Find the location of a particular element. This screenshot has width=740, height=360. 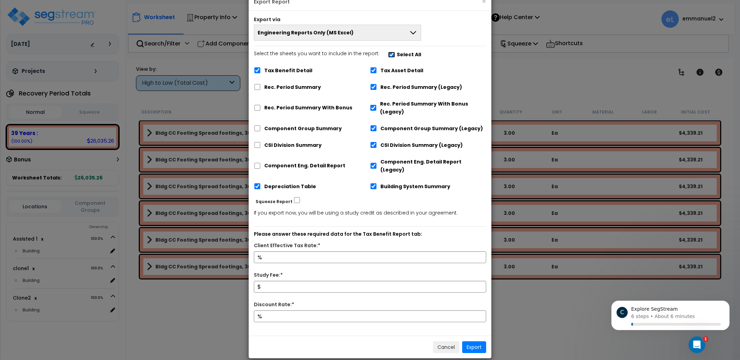

p: If you export now, you will be using a study credit as described in your agreement. is located at coordinates (370, 213).